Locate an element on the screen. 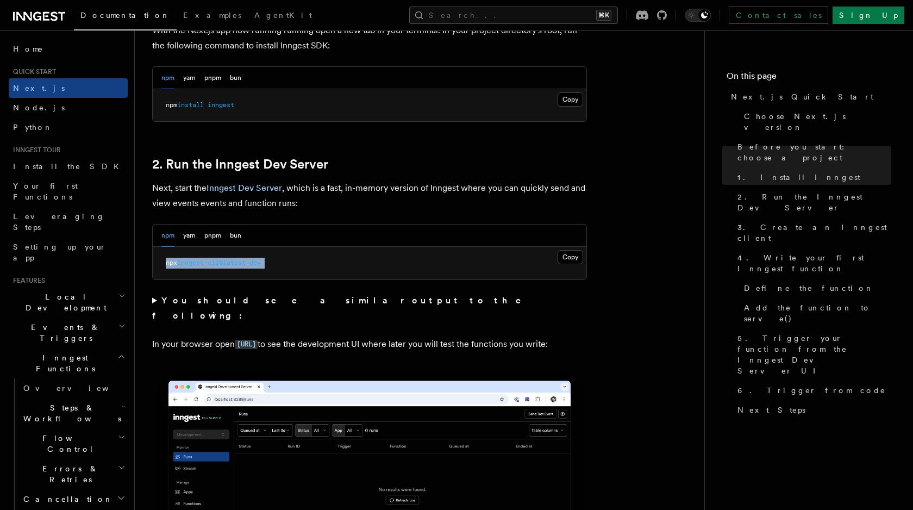 The height and width of the screenshot is (510, 913). span: dev is located at coordinates (255, 263).